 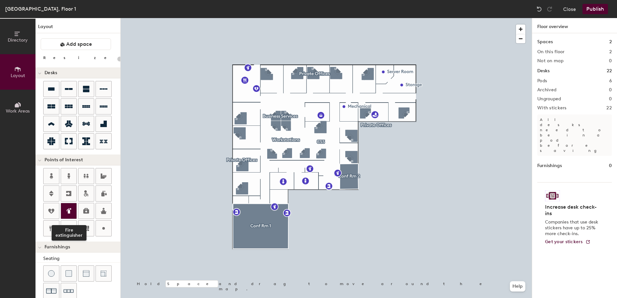 I want to click on span: Layout, so click(x=18, y=76).